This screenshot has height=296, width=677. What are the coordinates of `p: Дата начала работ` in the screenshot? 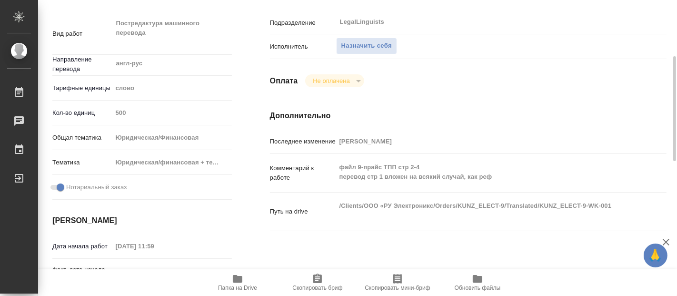 It's located at (82, 246).